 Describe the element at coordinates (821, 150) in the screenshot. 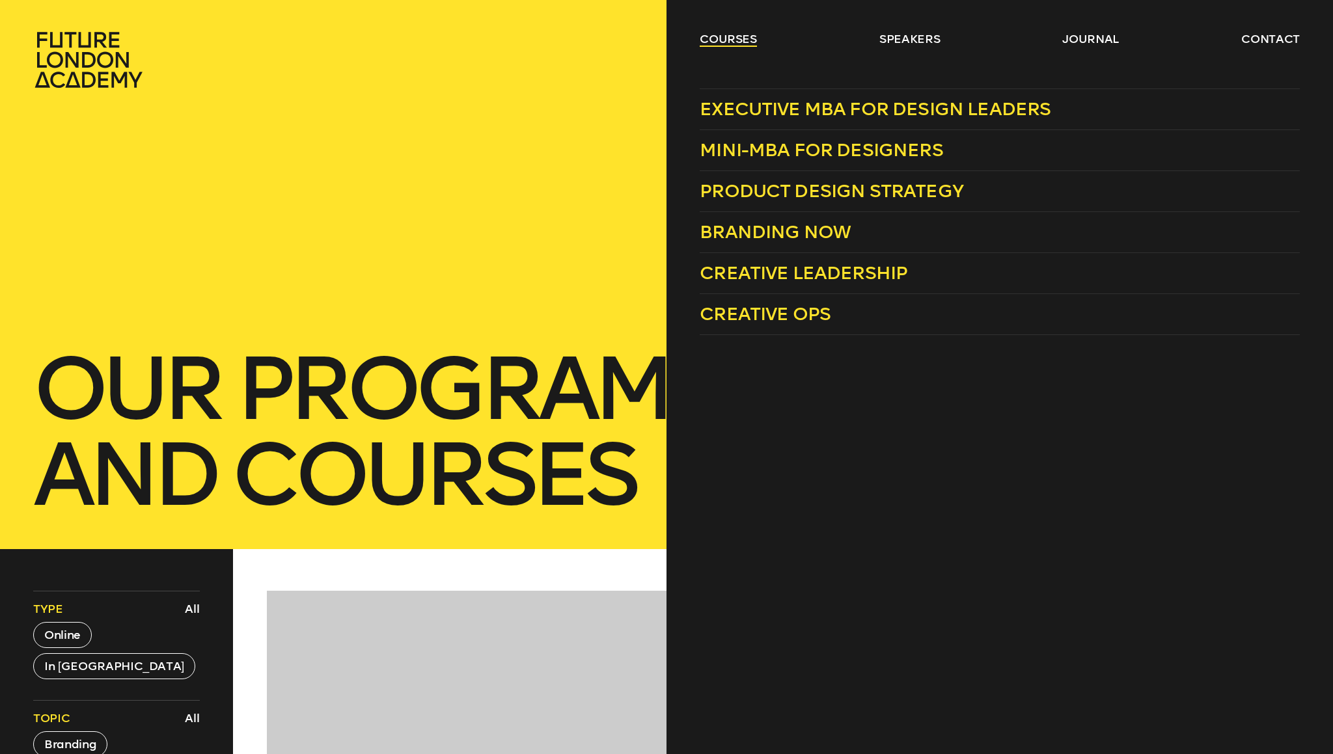

I see `span: Mini-MBA for Designers` at that location.